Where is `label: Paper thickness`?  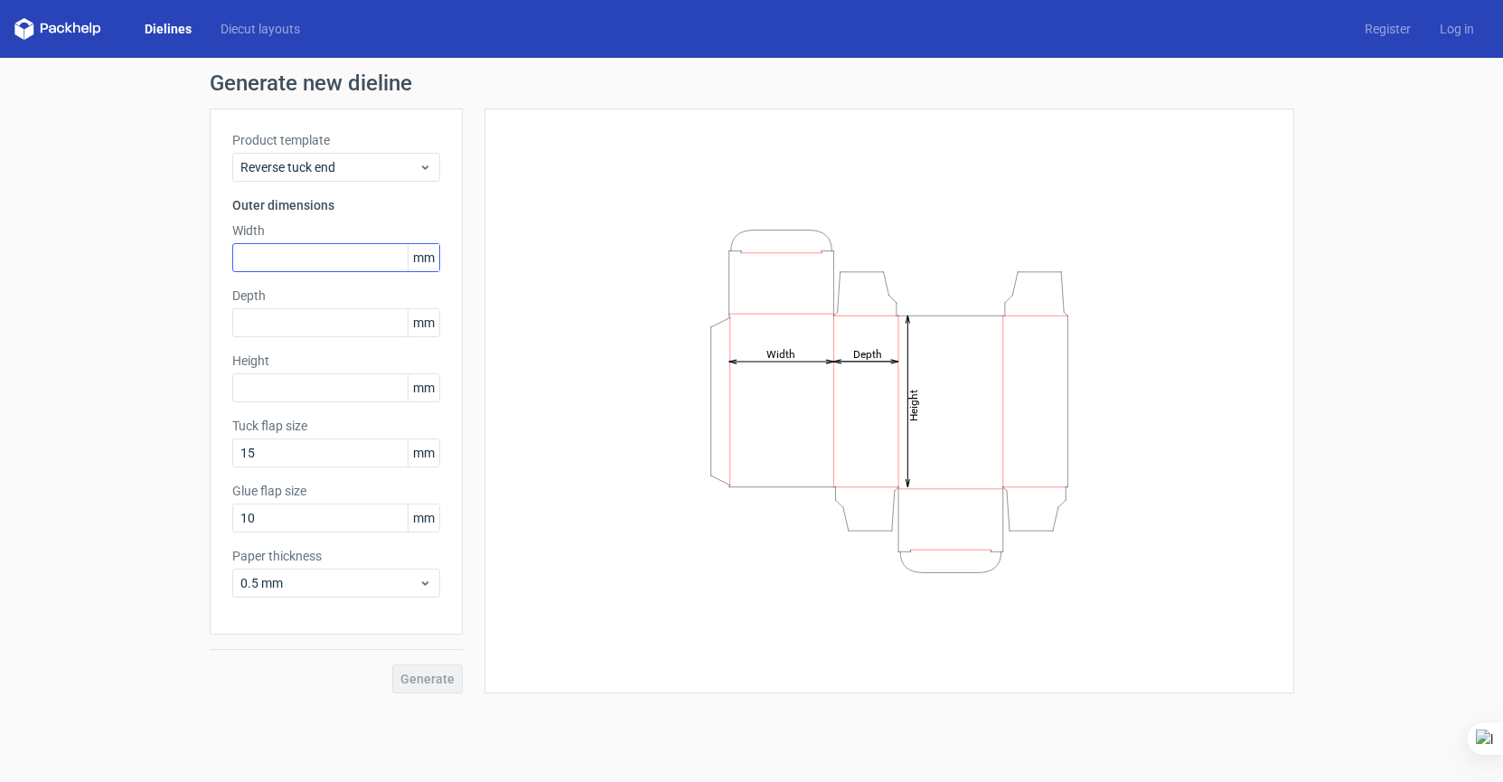 label: Paper thickness is located at coordinates (336, 556).